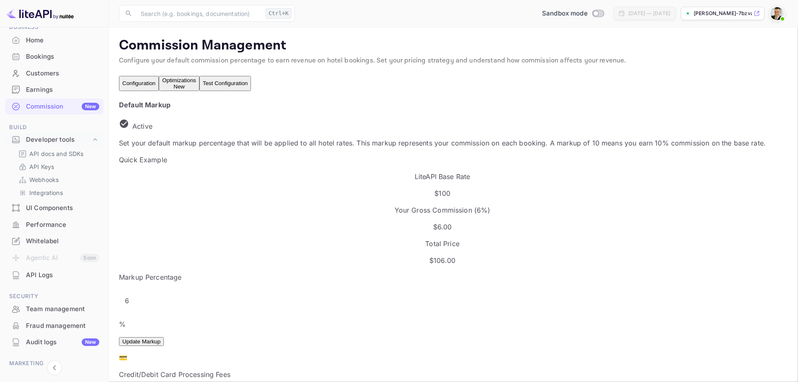  I want to click on div: API docs and SDKs, so click(57, 153).